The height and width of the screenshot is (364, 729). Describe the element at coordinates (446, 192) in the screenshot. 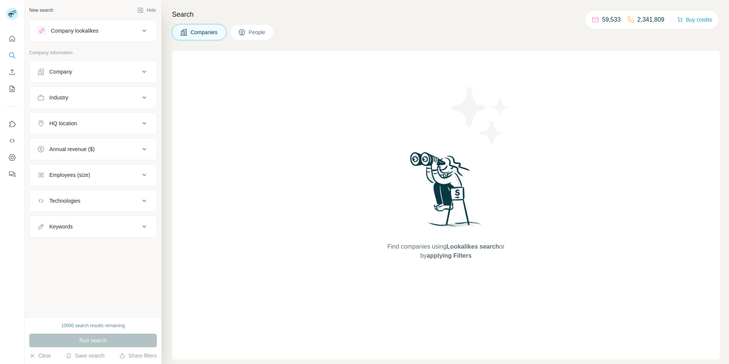

I see `img: Surfe Illustration - Woman searching with binoculars` at that location.